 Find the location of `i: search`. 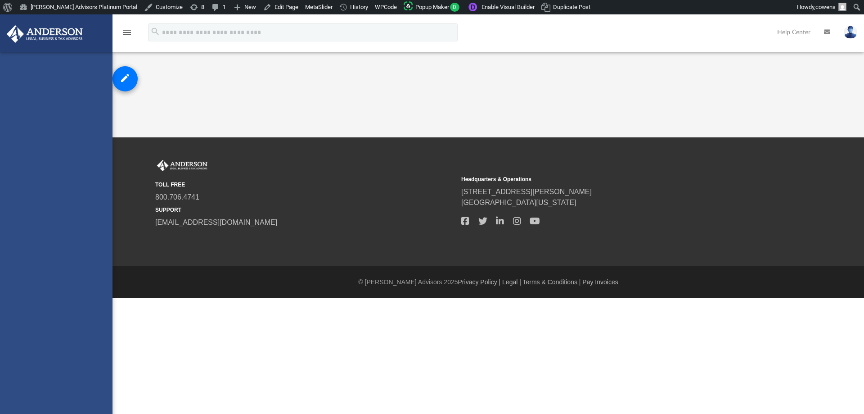

i: search is located at coordinates (155, 32).